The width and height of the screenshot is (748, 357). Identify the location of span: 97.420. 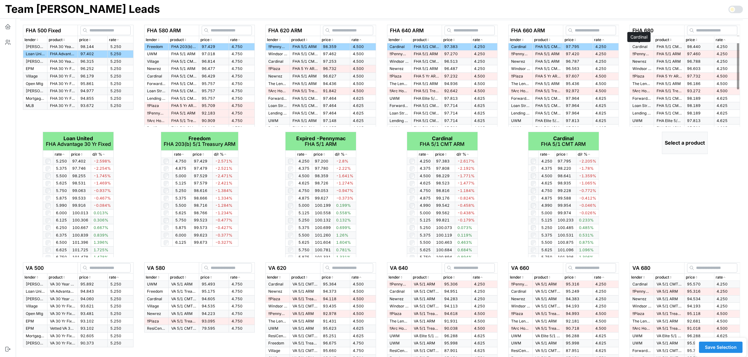
(572, 54).